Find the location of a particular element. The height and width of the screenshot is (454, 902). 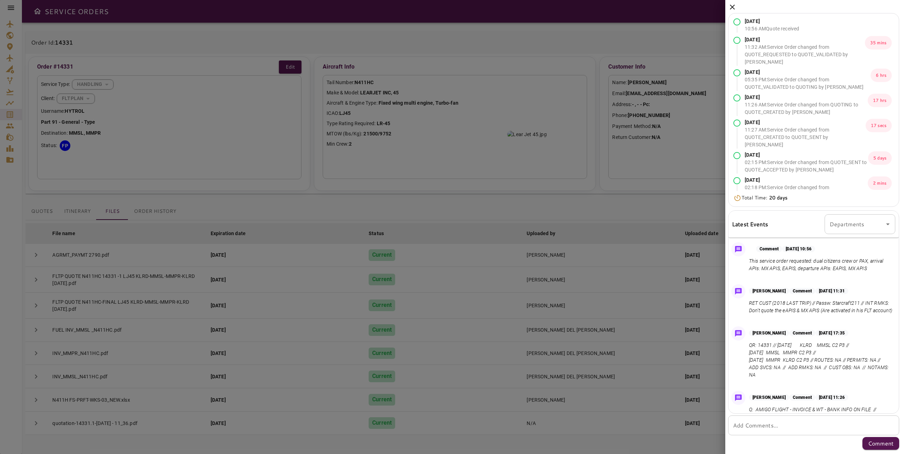

button: Open is located at coordinates (887, 224).